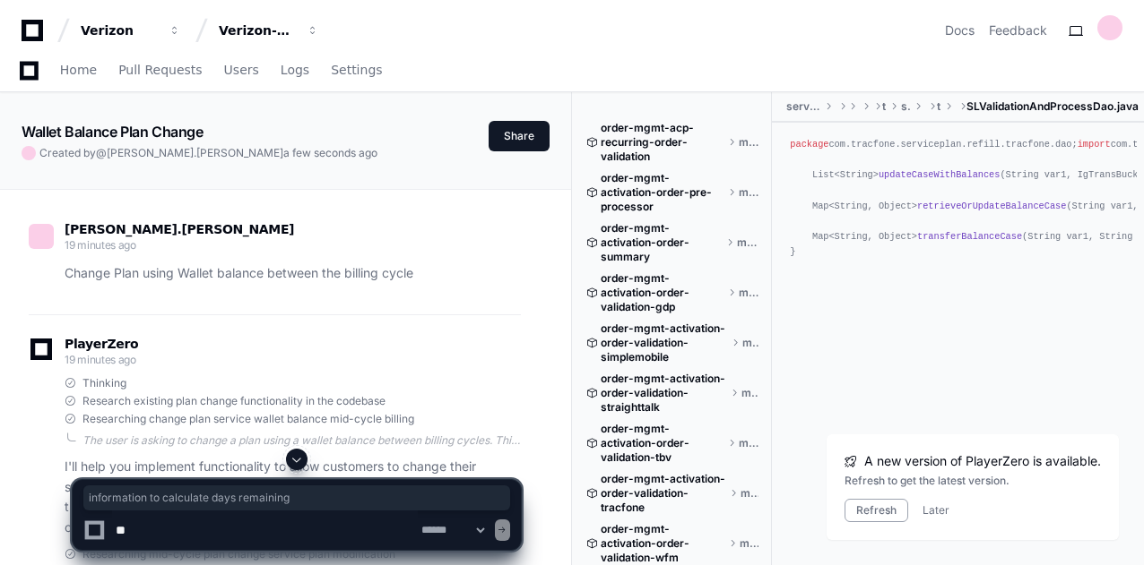 The image size is (1144, 565). What do you see at coordinates (248, 419) in the screenshot?
I see `span: Researching change plan service wallet balance mid-cycle billing` at bounding box center [248, 419].